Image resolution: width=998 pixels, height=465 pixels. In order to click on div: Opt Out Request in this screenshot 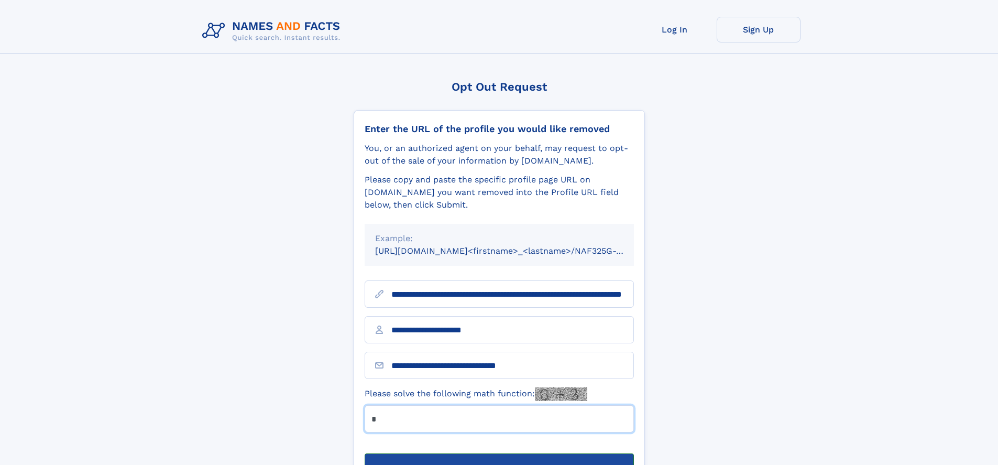, I will do `click(500, 86)`.